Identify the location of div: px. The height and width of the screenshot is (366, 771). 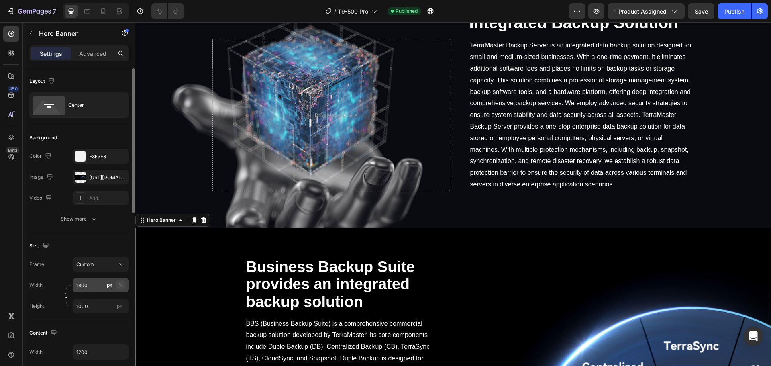
(110, 285).